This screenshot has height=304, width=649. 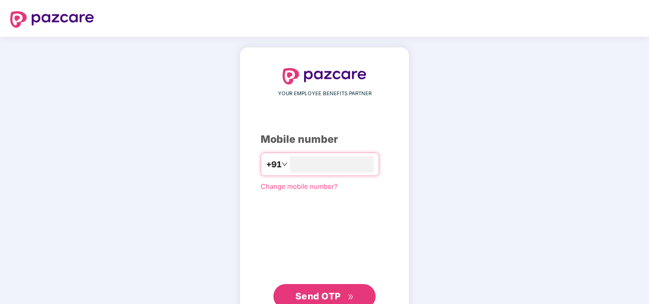 What do you see at coordinates (299, 186) in the screenshot?
I see `span: Change mobile number?` at bounding box center [299, 186].